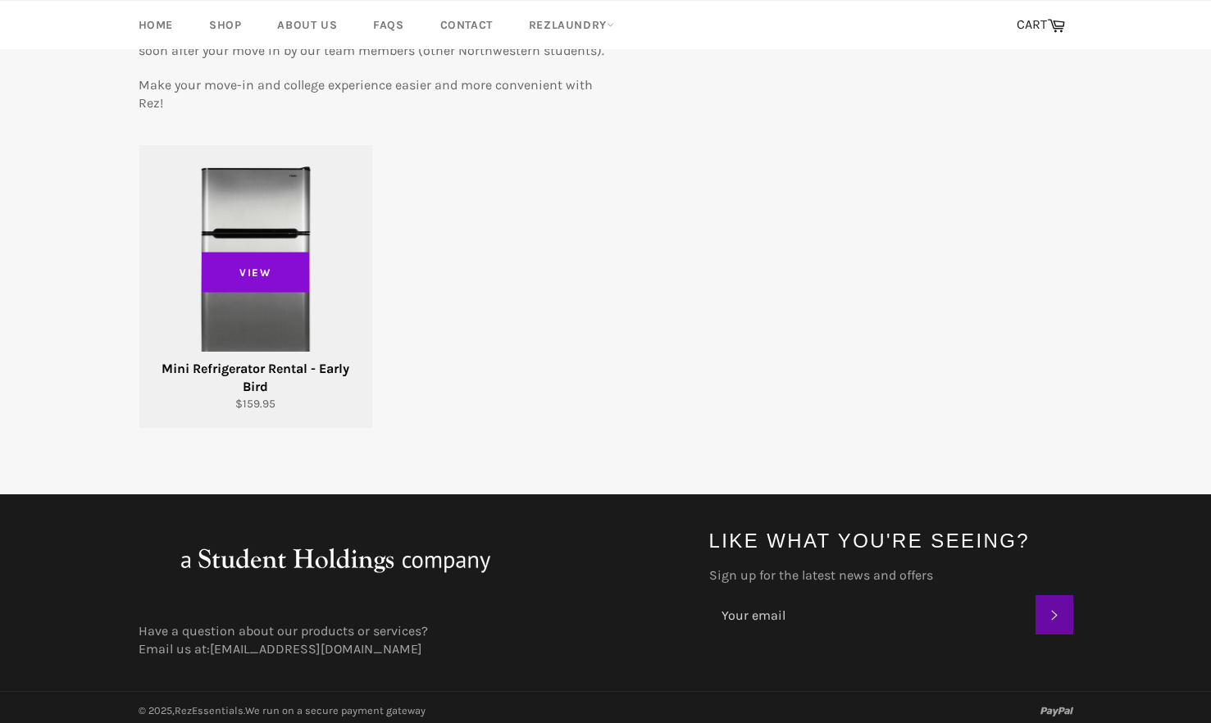  Describe the element at coordinates (467, 25) in the screenshot. I see `a: Contact` at that location.